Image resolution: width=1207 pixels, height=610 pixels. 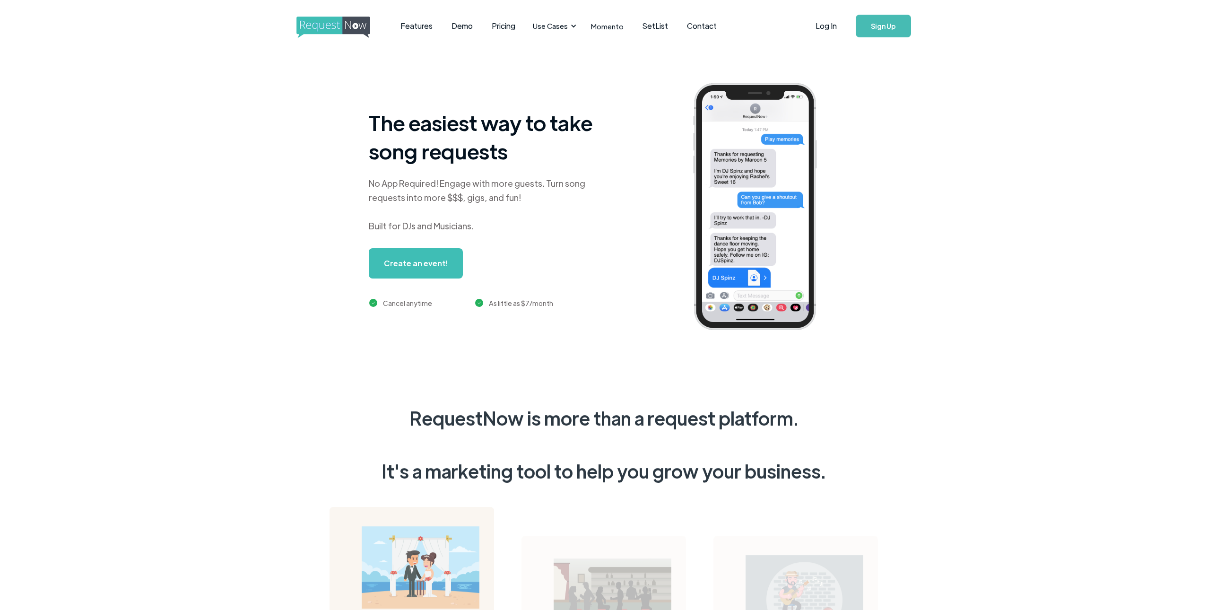 What do you see at coordinates (487, 137) in the screenshot?
I see `h1: The easiest way to take song requests` at bounding box center [487, 137].